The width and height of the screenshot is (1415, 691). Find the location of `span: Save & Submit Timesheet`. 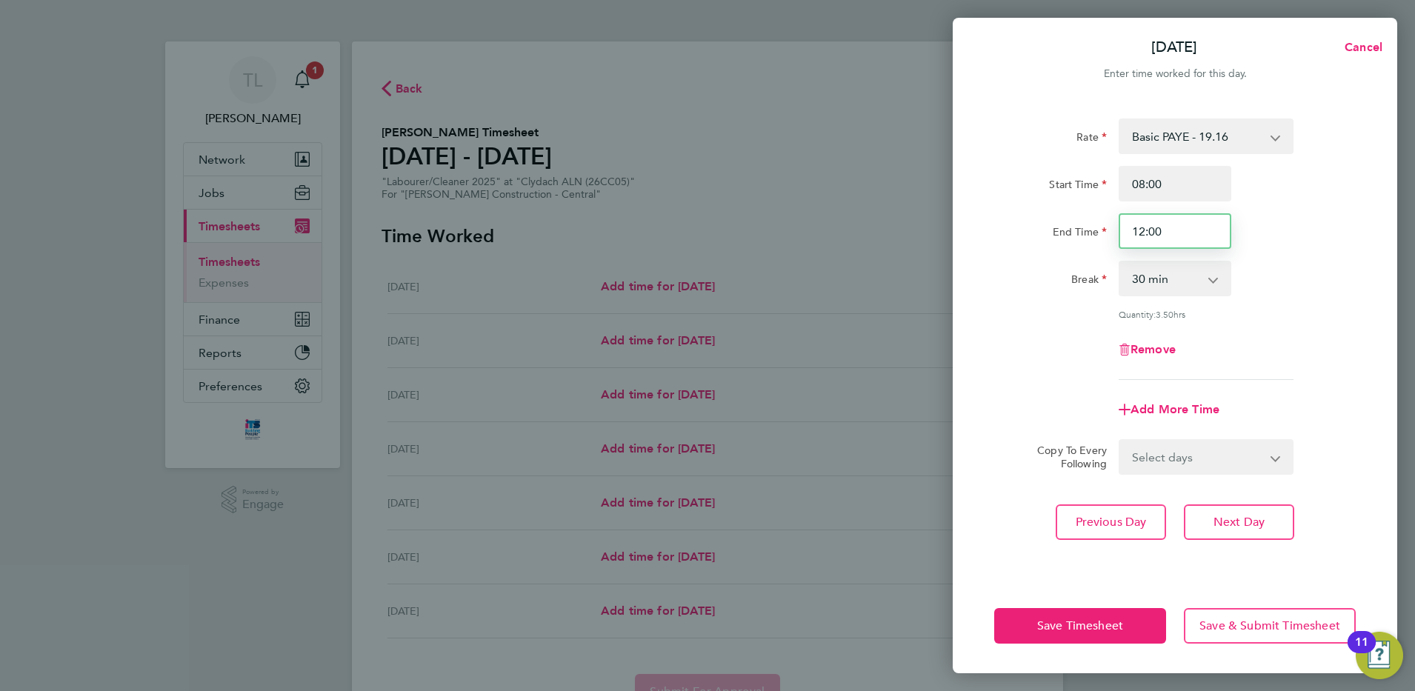

span: Save & Submit Timesheet is located at coordinates (1270, 626).